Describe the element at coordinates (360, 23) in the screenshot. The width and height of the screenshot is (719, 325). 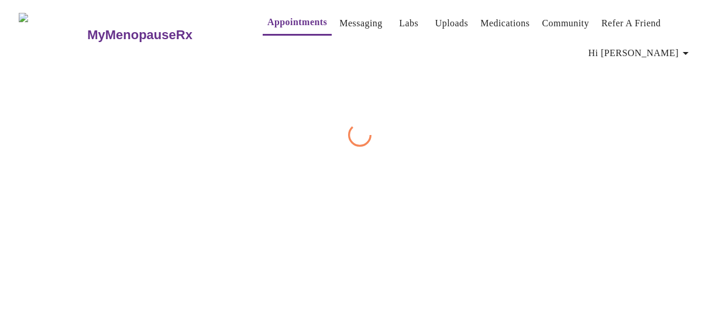
I see `button: Messaging` at that location.